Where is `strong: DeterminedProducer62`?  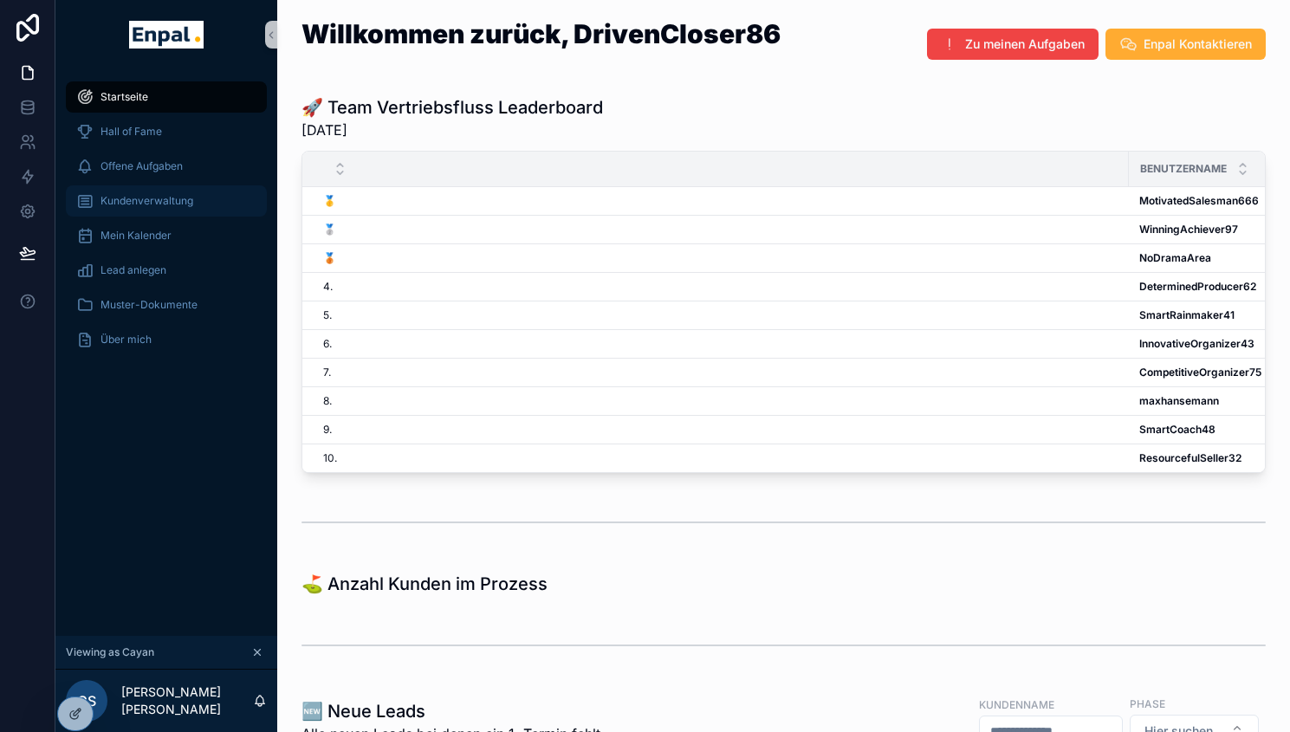
strong: DeterminedProducer62 is located at coordinates (1197, 286).